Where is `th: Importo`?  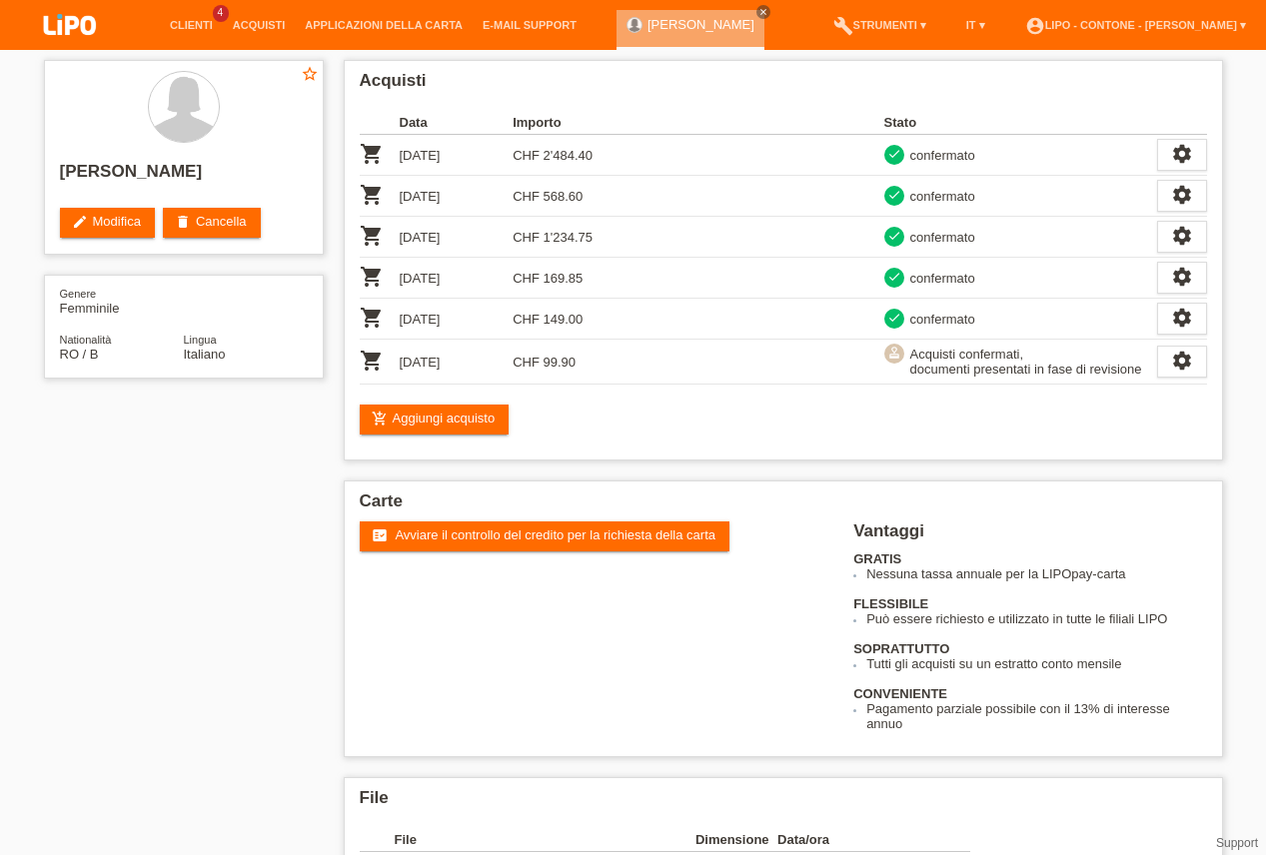 th: Importo is located at coordinates (569, 123).